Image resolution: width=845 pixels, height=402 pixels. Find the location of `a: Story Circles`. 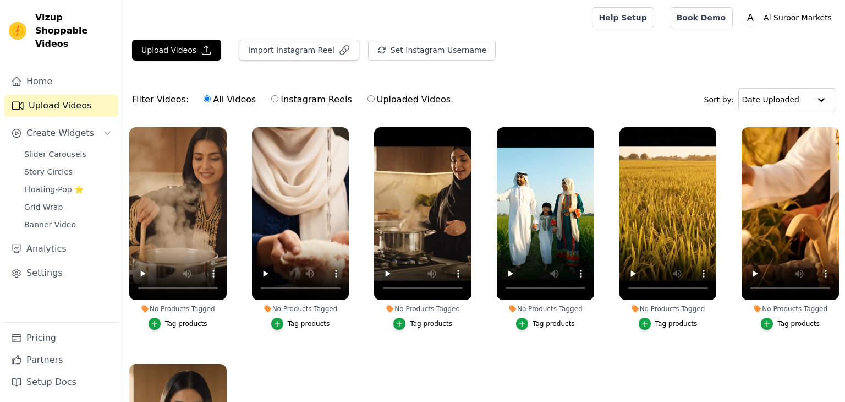

a: Story Circles is located at coordinates (68, 172).